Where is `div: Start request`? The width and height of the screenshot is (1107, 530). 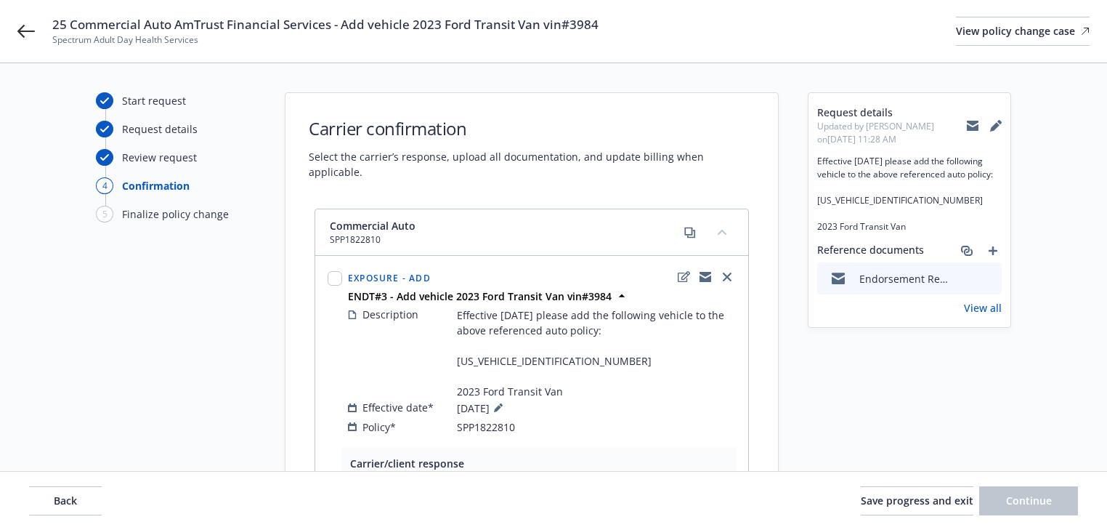
div: Start request is located at coordinates (154, 100).